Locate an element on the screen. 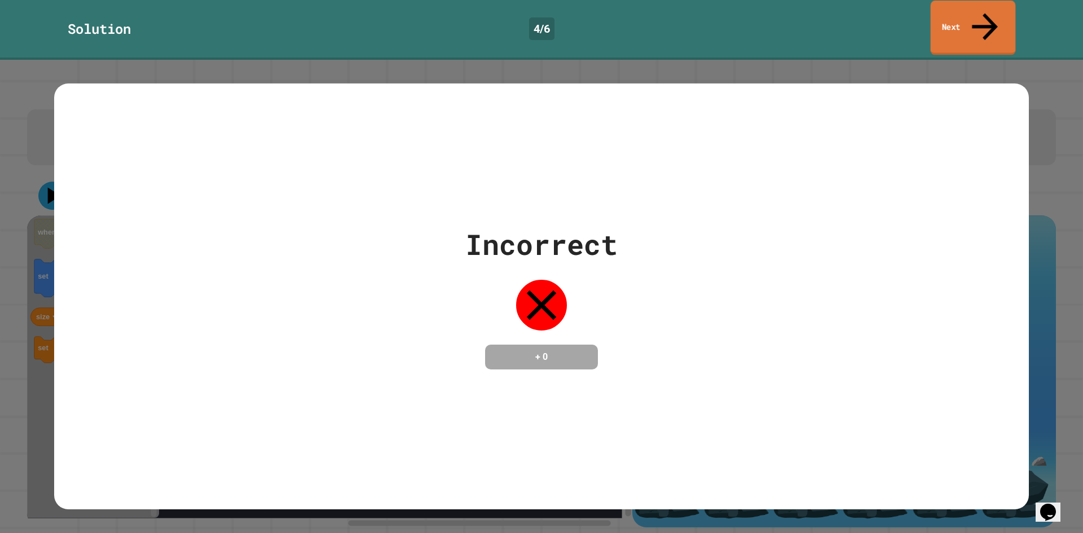 The image size is (1083, 533). div: Solution is located at coordinates (99, 29).